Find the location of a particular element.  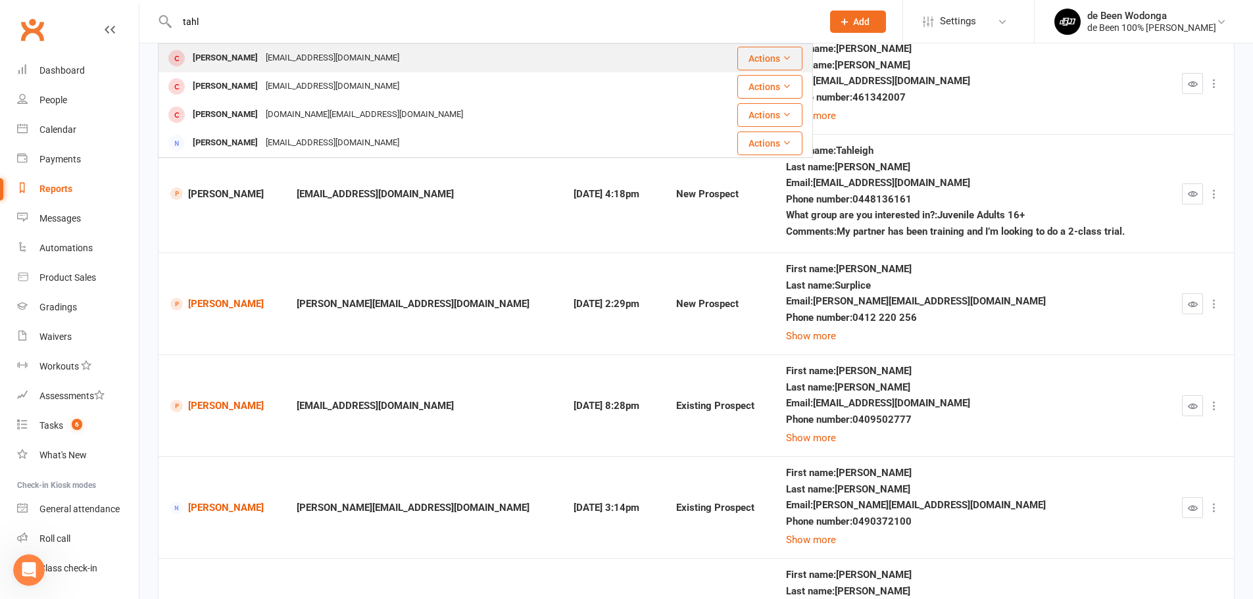

span: 5 is located at coordinates (176, 358).